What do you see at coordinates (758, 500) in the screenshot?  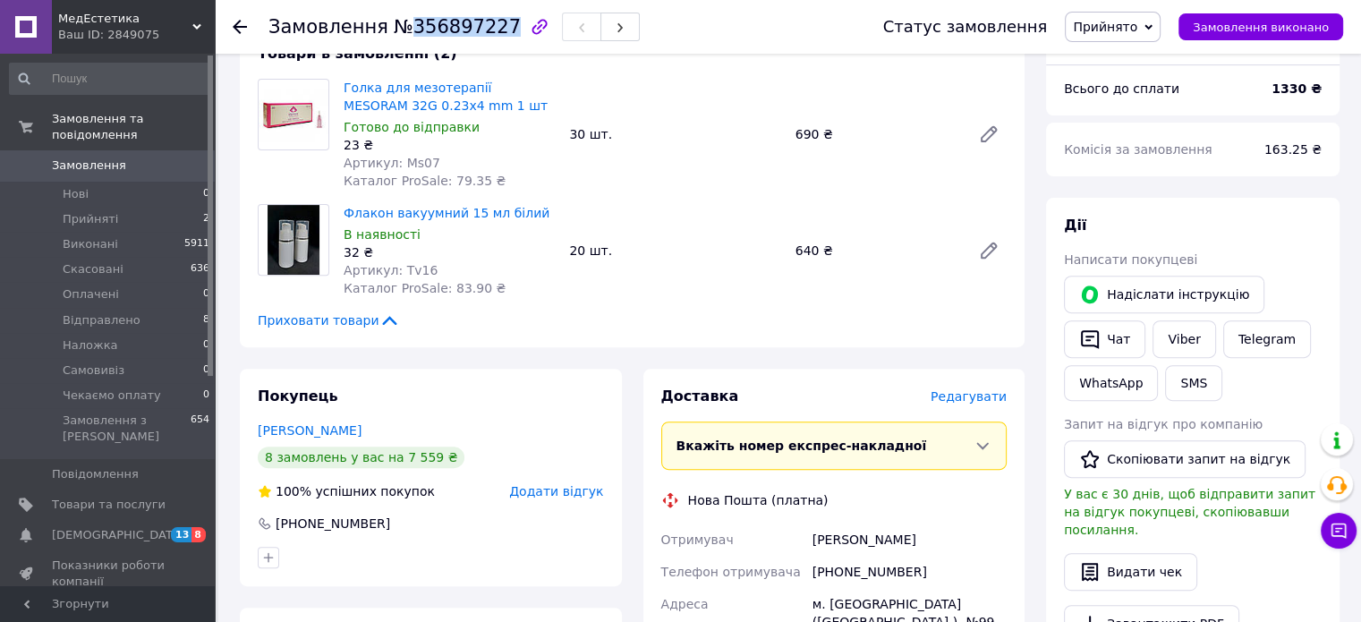 I see `div: Нова Пошта (платна)` at bounding box center [758, 500].